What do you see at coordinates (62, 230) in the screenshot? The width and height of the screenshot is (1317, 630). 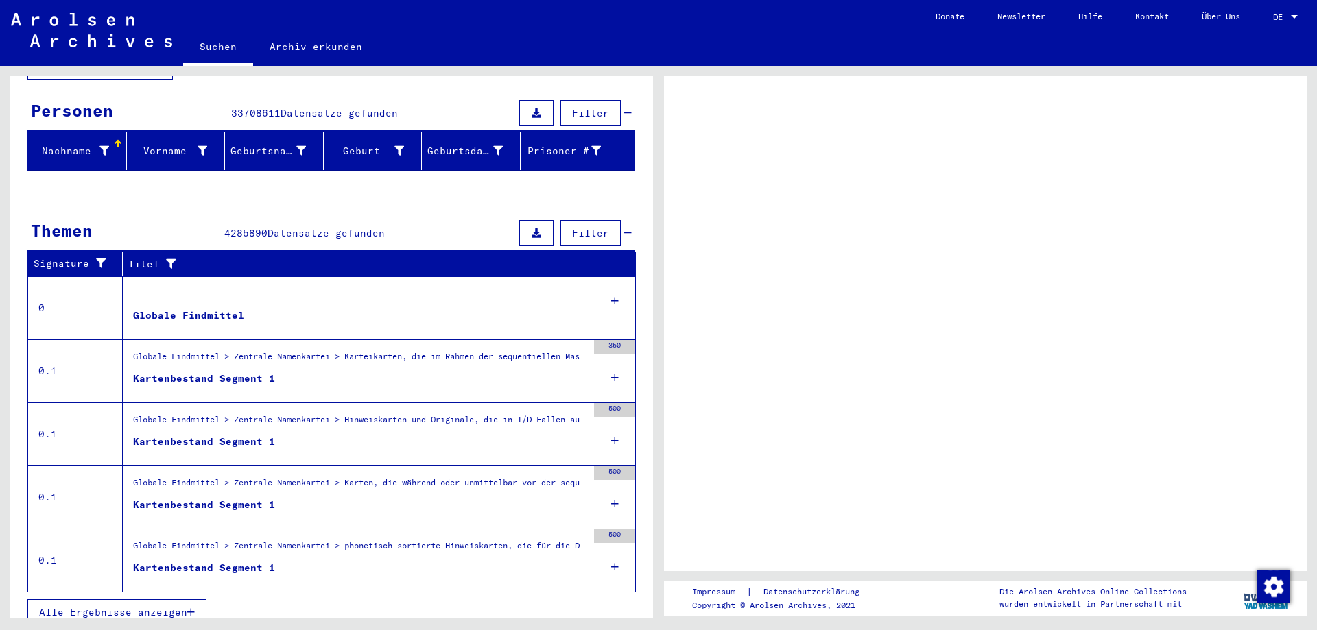 I see `div: Themen` at bounding box center [62, 230].